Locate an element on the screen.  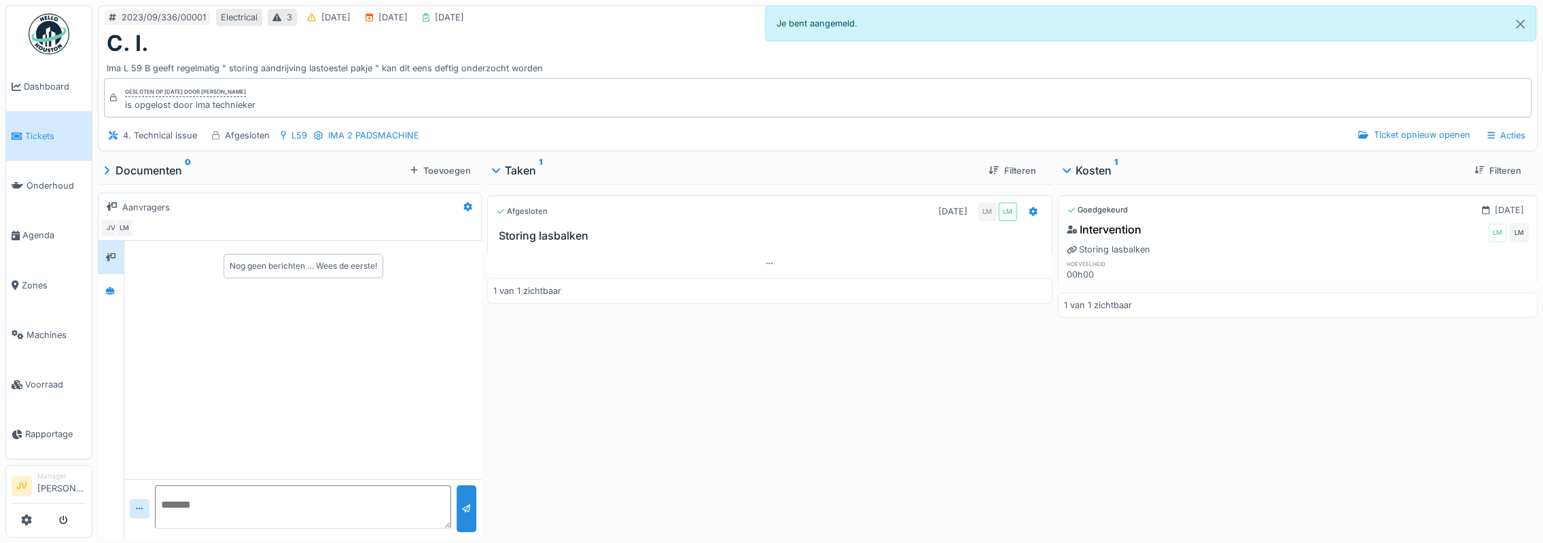
div: Ima L 59 B geeft regelmatig " storing aandrijving lastoestel pakje " kan dit eens deftig onderzoc... is located at coordinates (817, 65).